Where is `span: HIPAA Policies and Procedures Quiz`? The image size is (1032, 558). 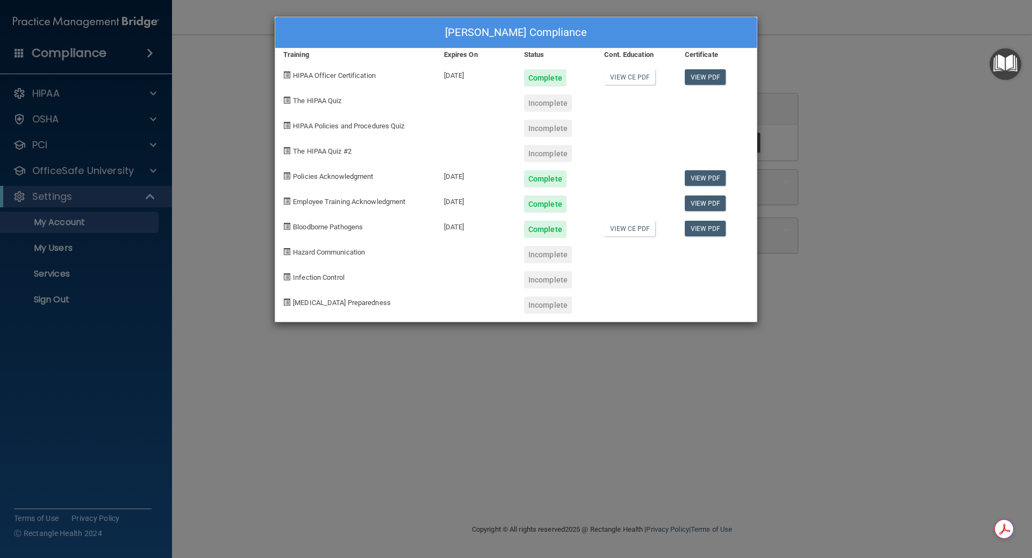 span: HIPAA Policies and Procedures Quiz is located at coordinates (348, 126).